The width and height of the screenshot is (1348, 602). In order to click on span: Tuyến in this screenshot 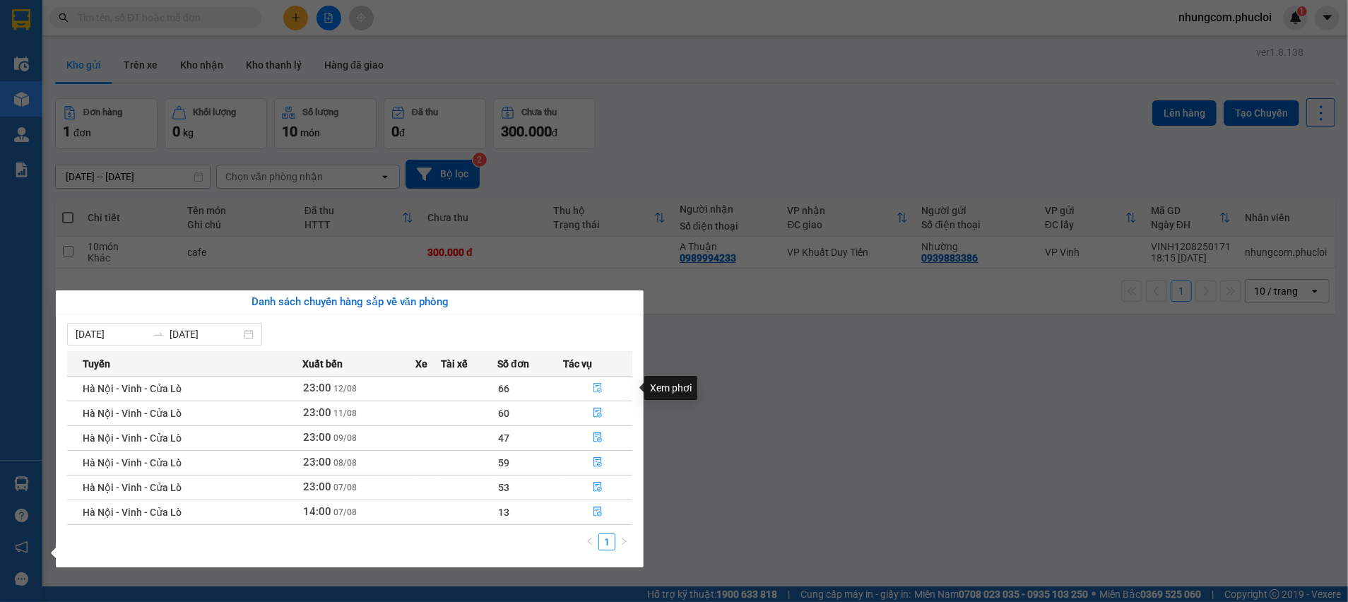, I will do `click(96, 364)`.